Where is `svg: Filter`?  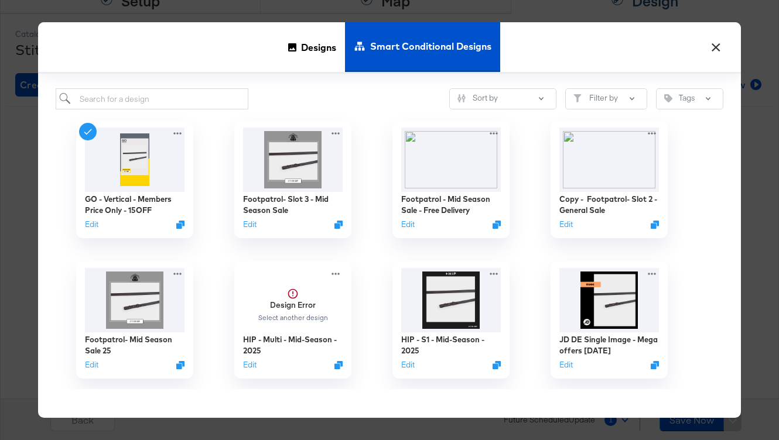 svg: Filter is located at coordinates (577, 98).